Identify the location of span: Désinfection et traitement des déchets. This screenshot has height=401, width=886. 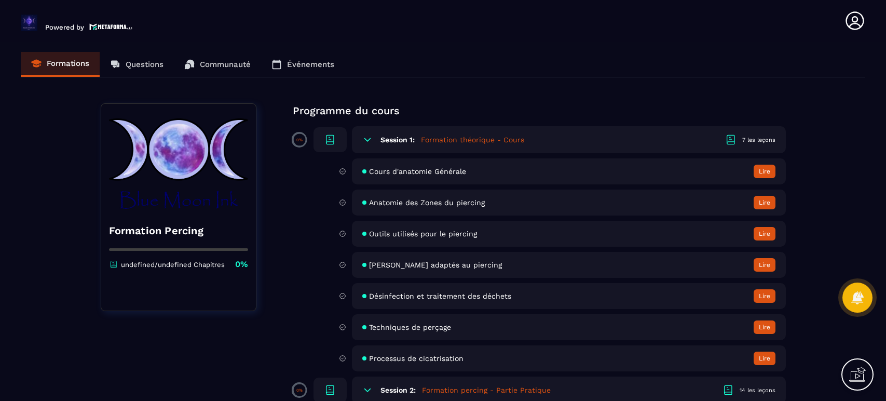
(440, 296).